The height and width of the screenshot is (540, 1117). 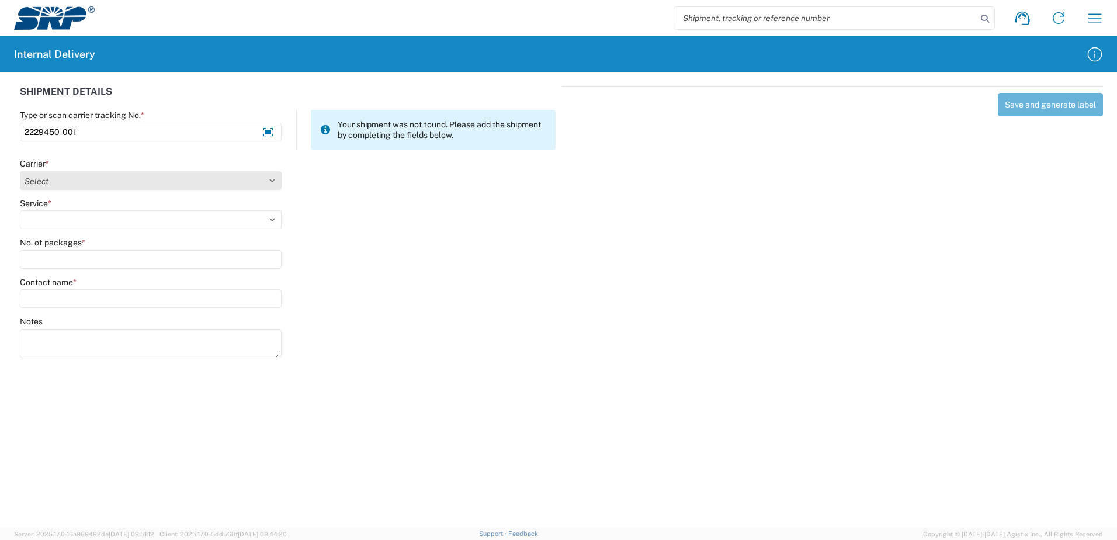 What do you see at coordinates (826, 18) in the screenshot?
I see `input: Shipment, tracking or reference number` at bounding box center [826, 18].